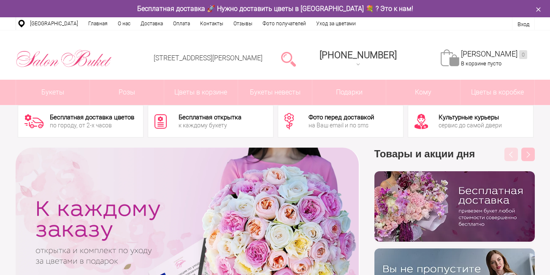 The image size is (550, 275). Describe the element at coordinates (210, 117) in the screenshot. I see `div: Бесплатная открытка` at that location.